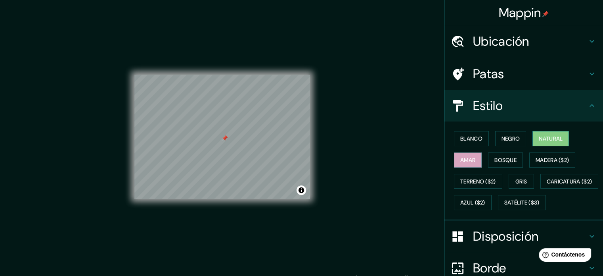 The width and height of the screenshot is (603, 276). What do you see at coordinates (472, 138) in the screenshot?
I see `button: Blanco` at bounding box center [472, 138].